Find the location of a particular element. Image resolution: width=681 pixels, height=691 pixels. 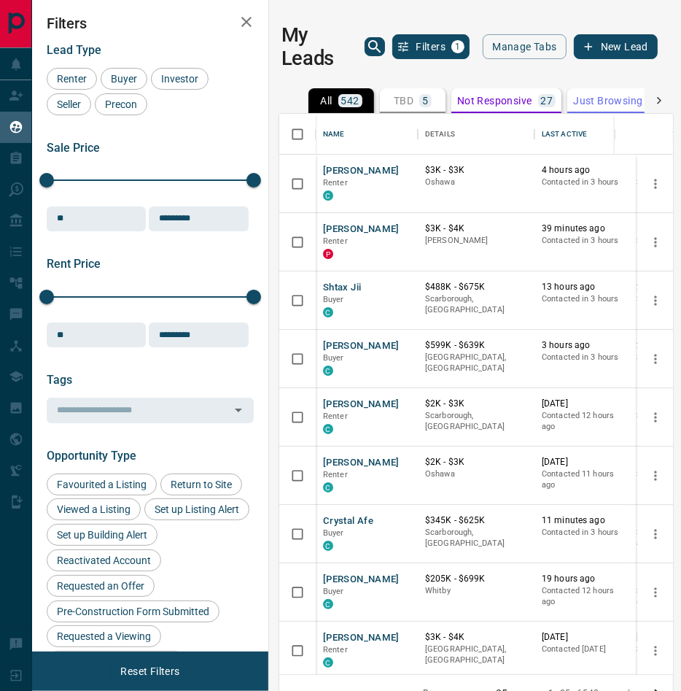

p: 5 is located at coordinates (425, 101).